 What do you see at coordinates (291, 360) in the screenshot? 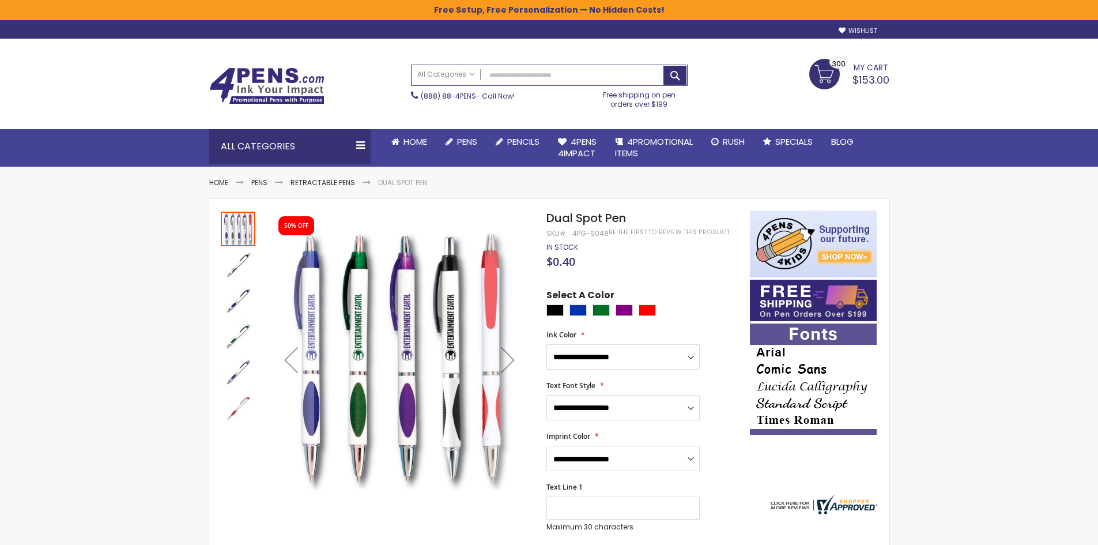
I see `div: Previous` at bounding box center [291, 360].